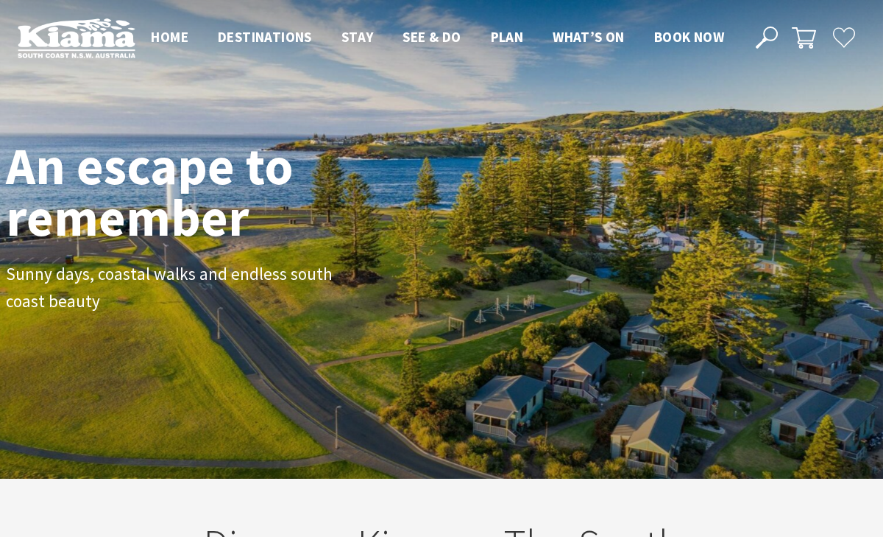 Image resolution: width=883 pixels, height=537 pixels. What do you see at coordinates (77, 38) in the screenshot?
I see `img: Kiama Logo` at bounding box center [77, 38].